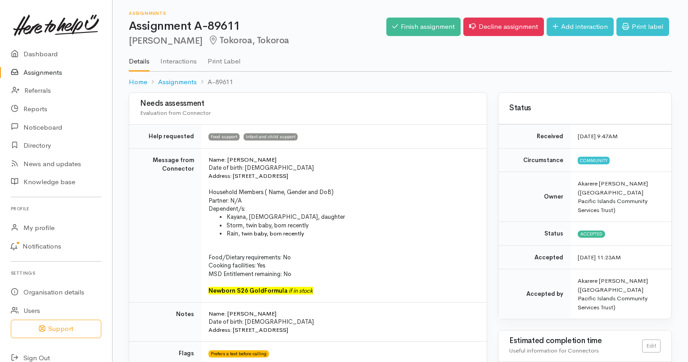 This screenshot has width=688, height=362. I want to click on button: Support, so click(56, 329).